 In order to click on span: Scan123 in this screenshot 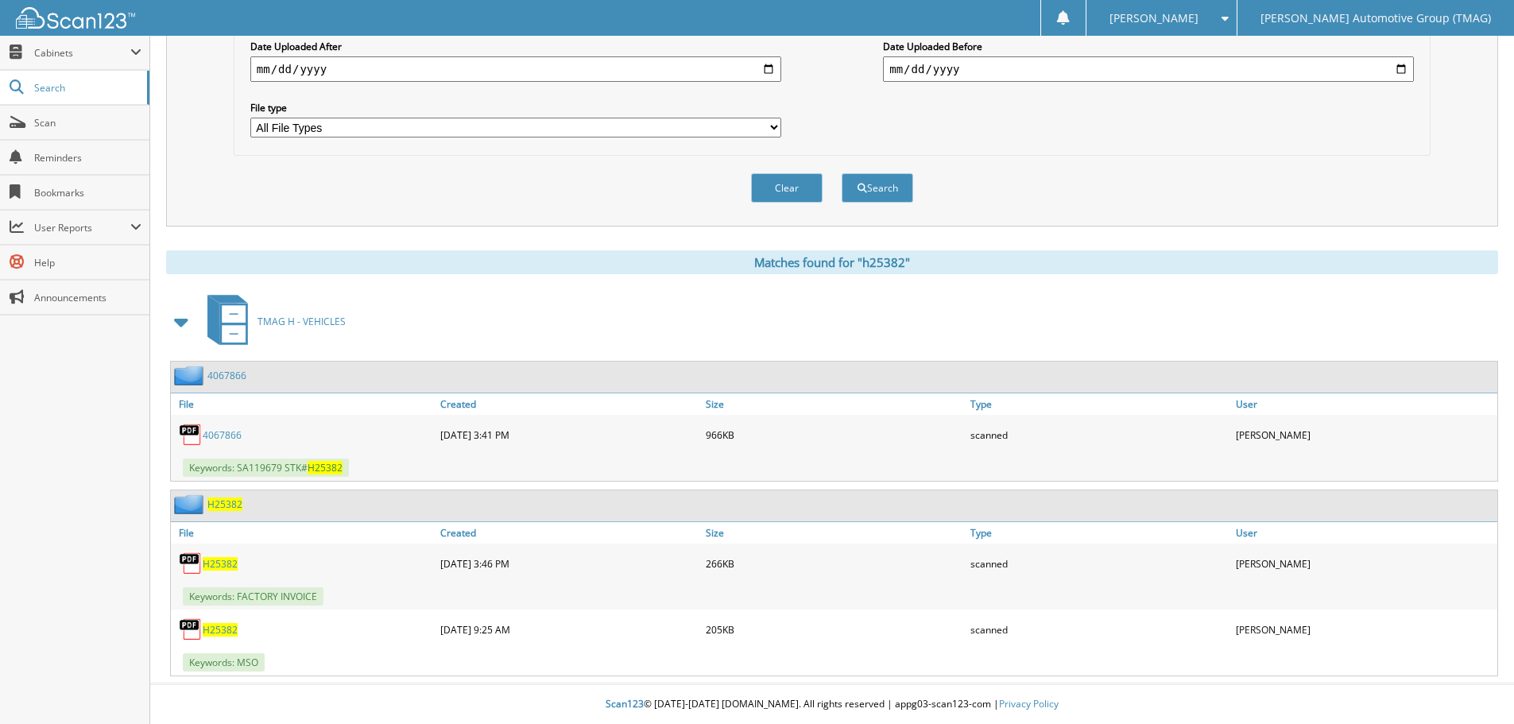, I will do `click(625, 703)`.